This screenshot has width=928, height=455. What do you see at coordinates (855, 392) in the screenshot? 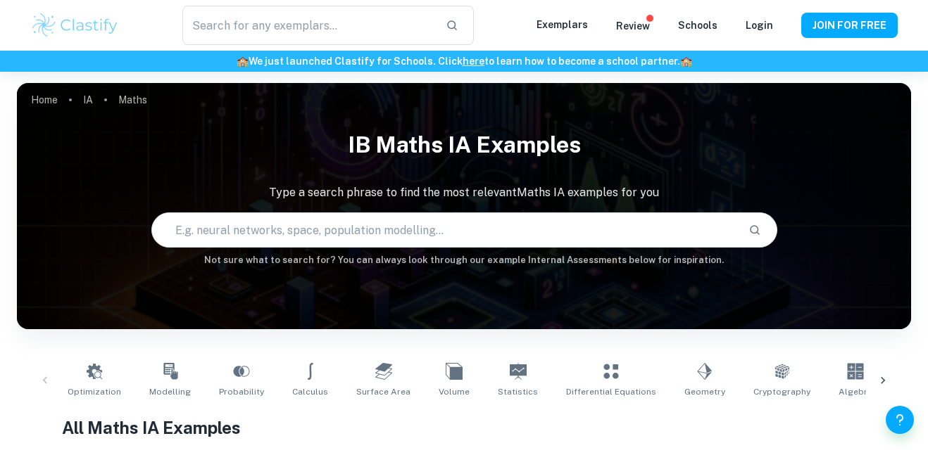
I see `span: Algebra` at bounding box center [855, 392].